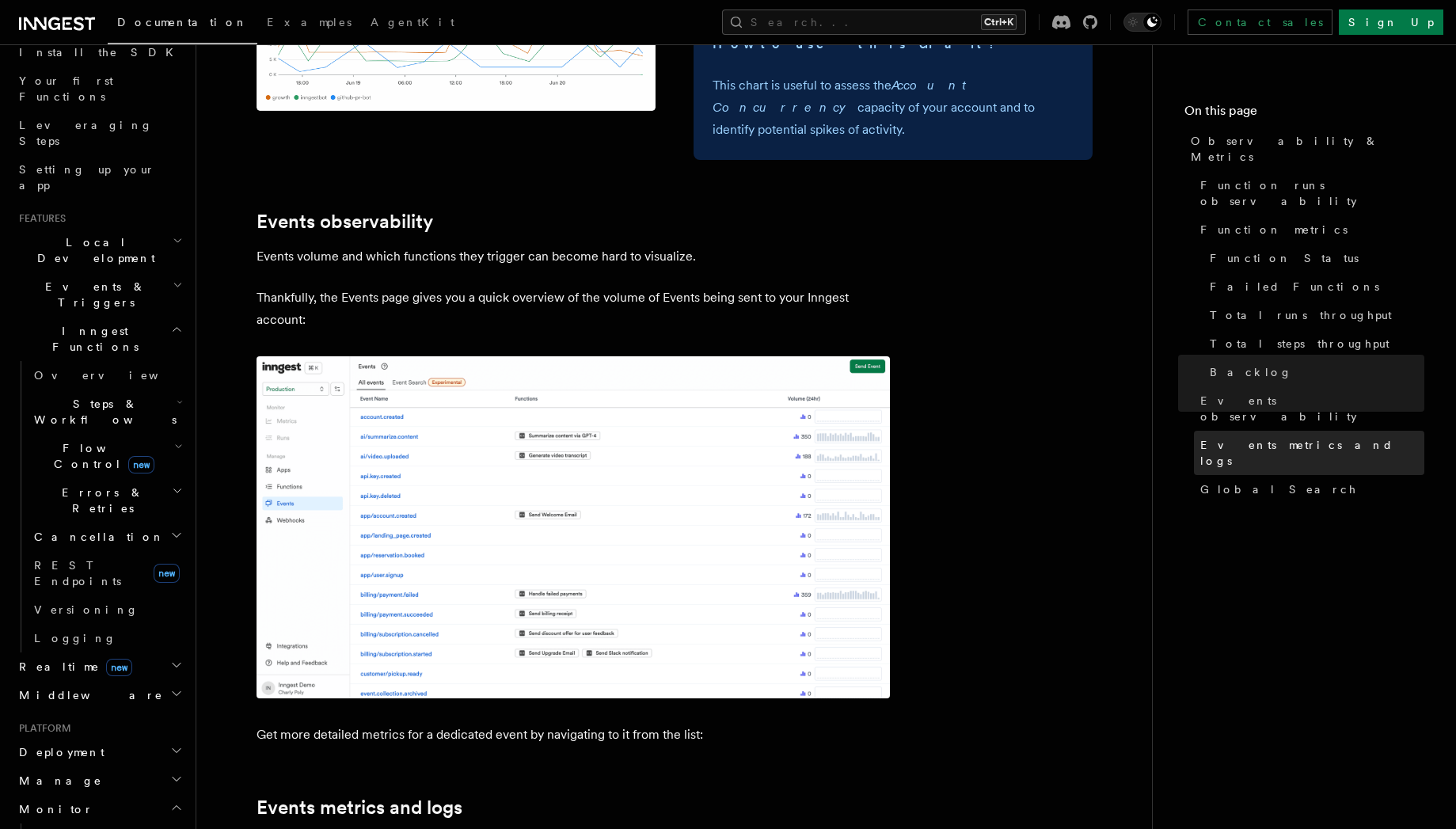 The image size is (1456, 829). Describe the element at coordinates (39, 218) in the screenshot. I see `span: Features` at that location.